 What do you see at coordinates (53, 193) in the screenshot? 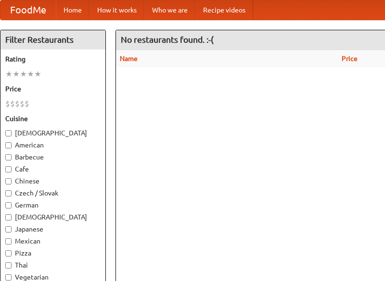
I see `label: Czech / Slovak` at bounding box center [53, 193].